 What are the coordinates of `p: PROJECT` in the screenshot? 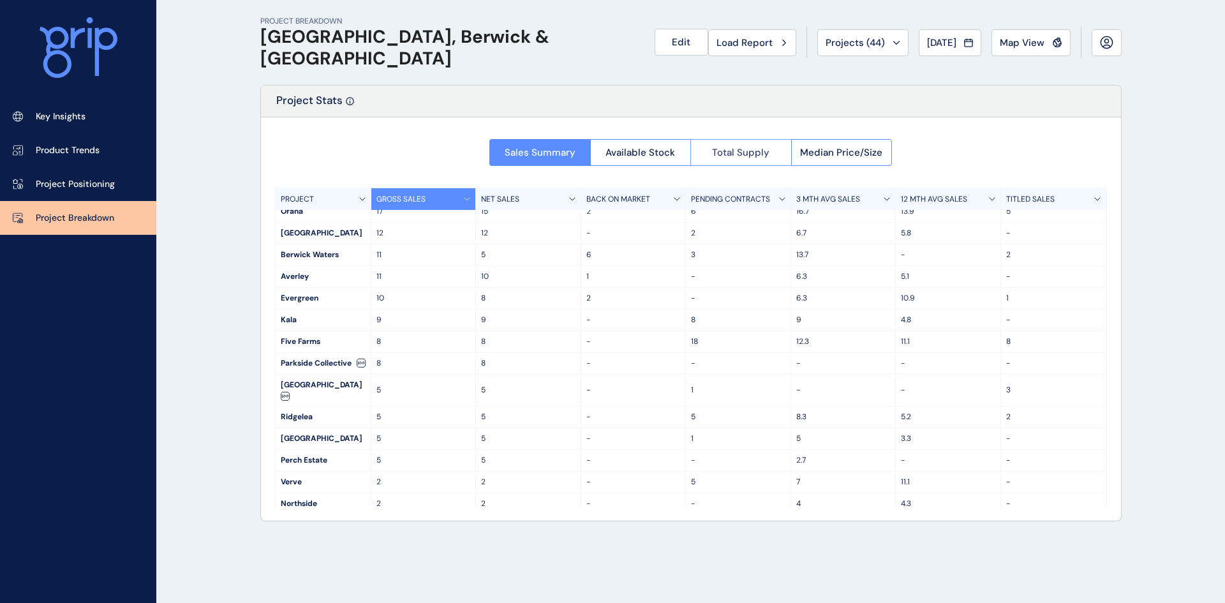 It's located at (297, 199).